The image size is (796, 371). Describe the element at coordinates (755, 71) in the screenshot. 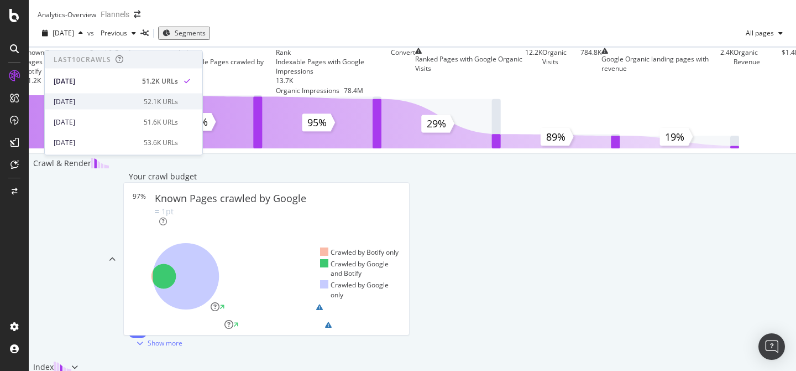

I see `div: Organic Revenue` at that location.